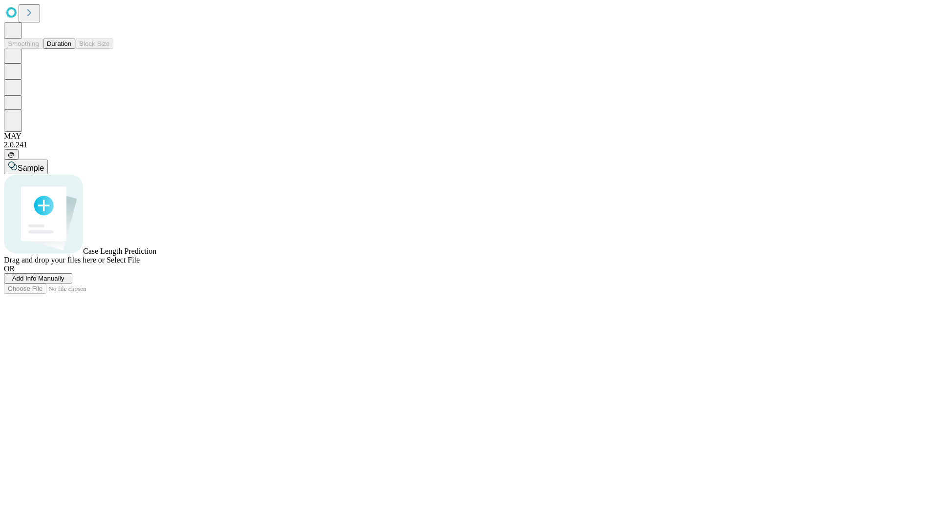 The image size is (938, 527). I want to click on button: Sample, so click(26, 167).